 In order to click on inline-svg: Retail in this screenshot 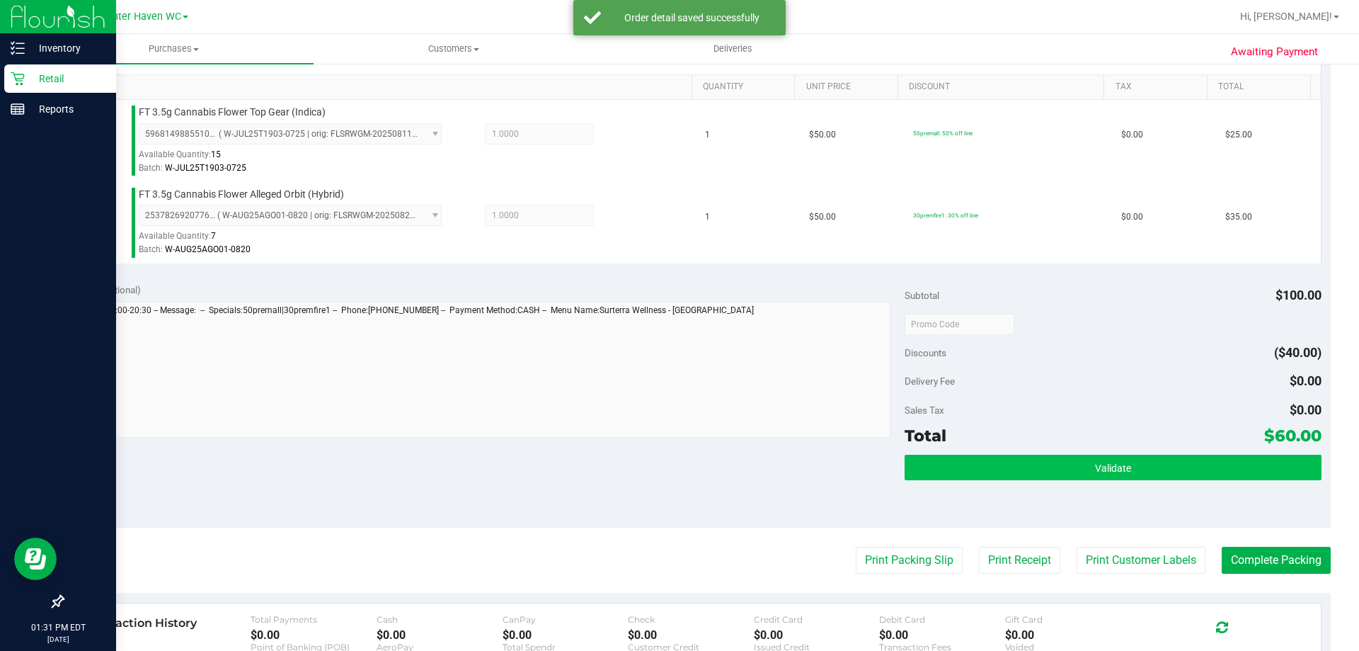, I will do `click(18, 79)`.